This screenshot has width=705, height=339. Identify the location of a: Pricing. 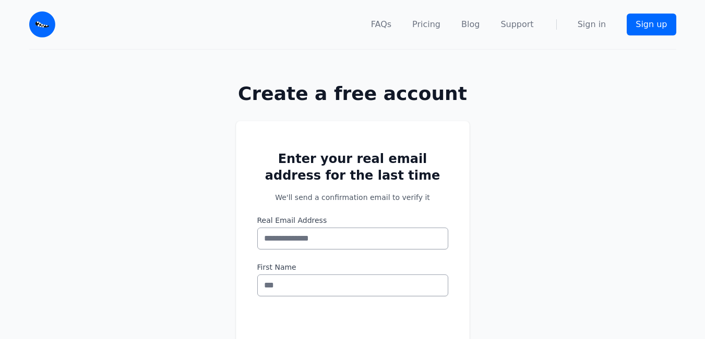
(426, 25).